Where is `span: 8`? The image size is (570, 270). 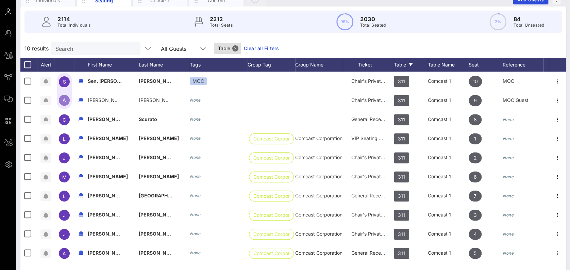
span: 8 is located at coordinates (475, 119).